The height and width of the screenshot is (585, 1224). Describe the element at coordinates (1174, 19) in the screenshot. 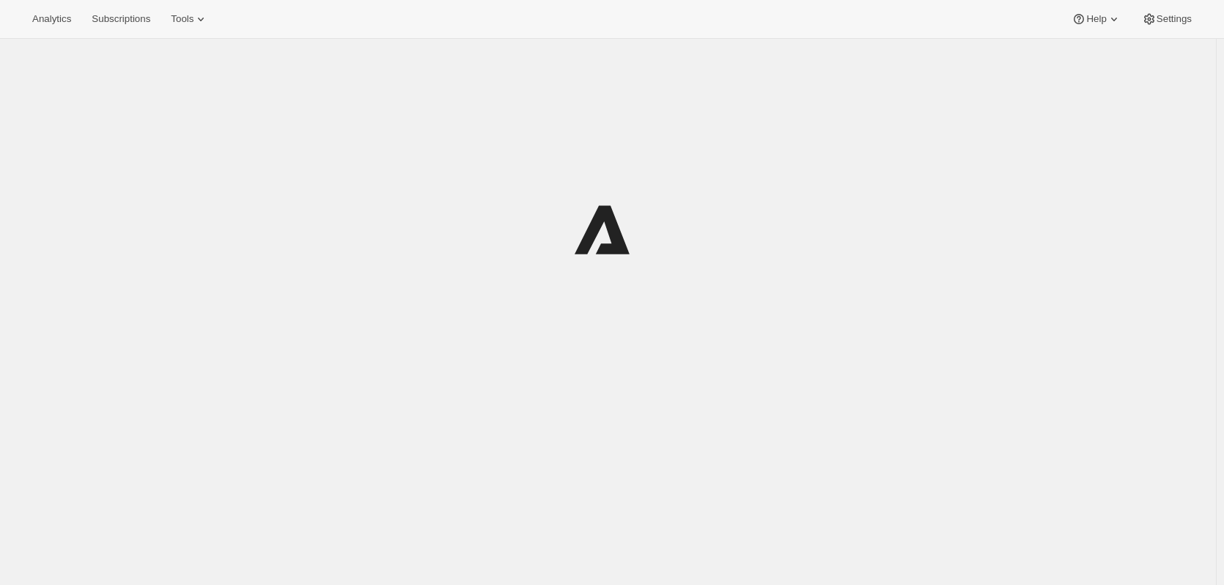

I see `span: Settings` at that location.